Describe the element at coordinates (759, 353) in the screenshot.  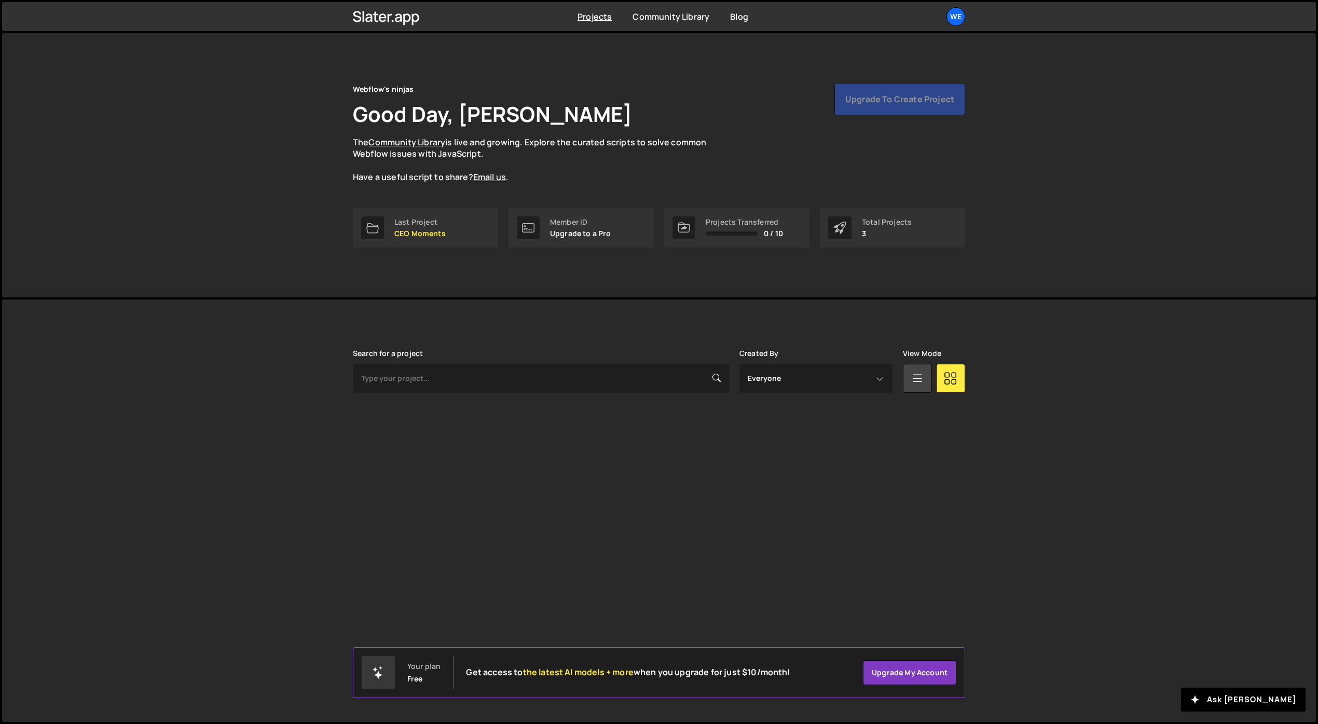
I see `label: Created By` at that location.